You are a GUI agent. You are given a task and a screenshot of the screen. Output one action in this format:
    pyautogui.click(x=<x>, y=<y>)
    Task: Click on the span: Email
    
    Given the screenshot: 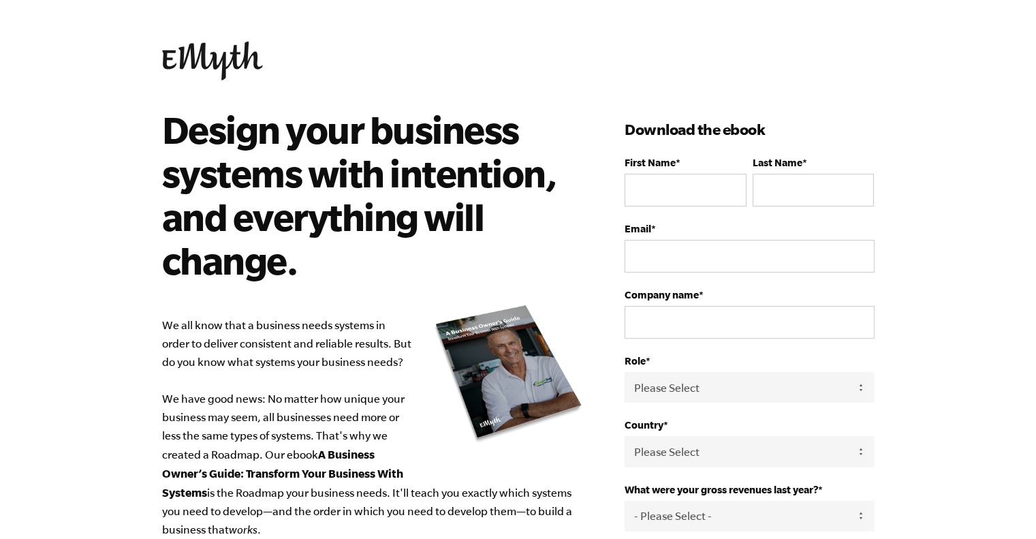 What is the action you would take?
    pyautogui.click(x=638, y=228)
    